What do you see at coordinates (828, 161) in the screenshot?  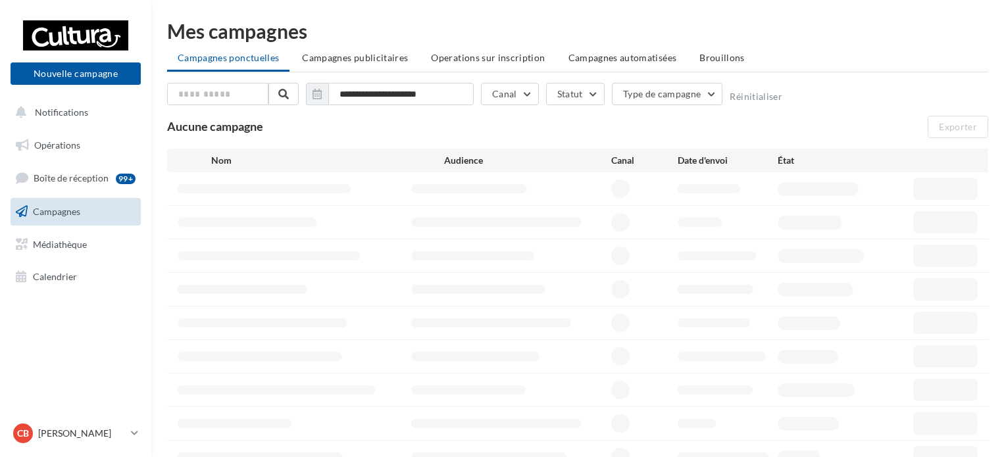 I see `div: État` at bounding box center [828, 161].